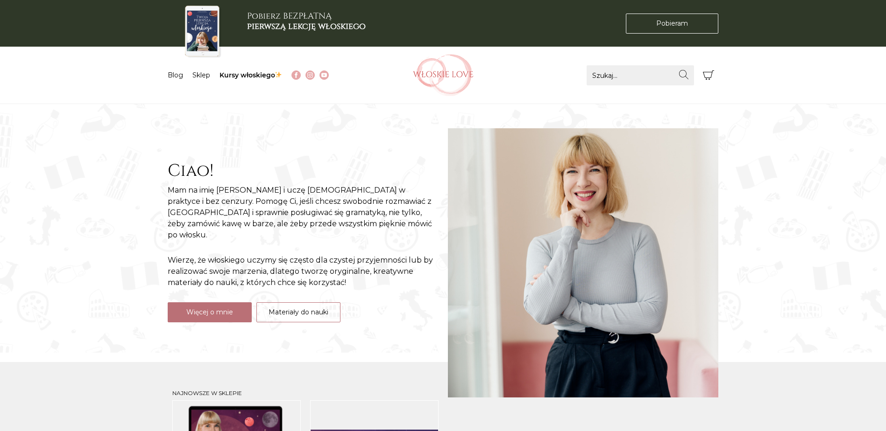 The width and height of the screenshot is (886, 431). What do you see at coordinates (305, 394) in the screenshot?
I see `h3: Najnowsze w sklepie` at bounding box center [305, 394].